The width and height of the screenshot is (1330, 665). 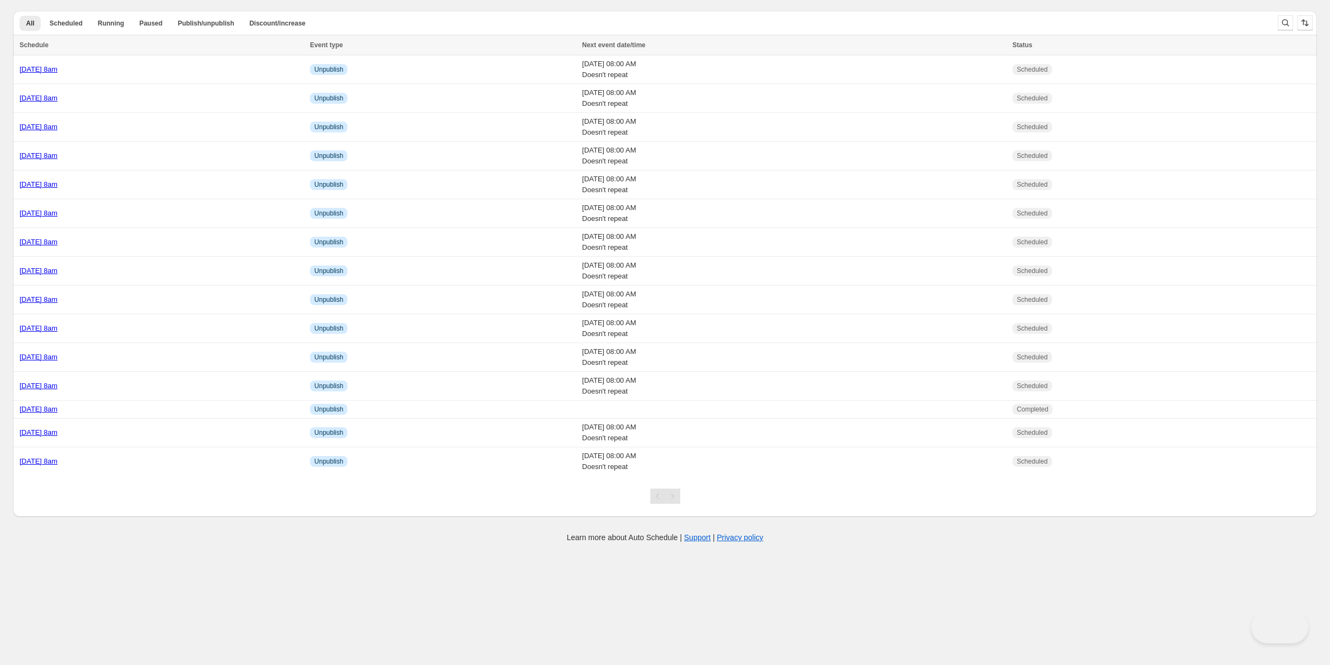 What do you see at coordinates (1305, 23) in the screenshot?
I see `button: Sort the results` at bounding box center [1305, 23].